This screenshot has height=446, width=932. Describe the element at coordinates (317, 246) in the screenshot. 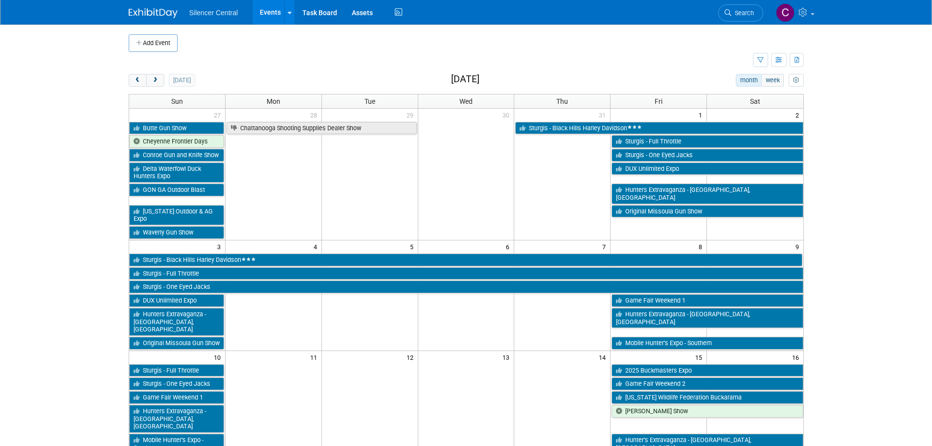

I see `span: 4` at that location.